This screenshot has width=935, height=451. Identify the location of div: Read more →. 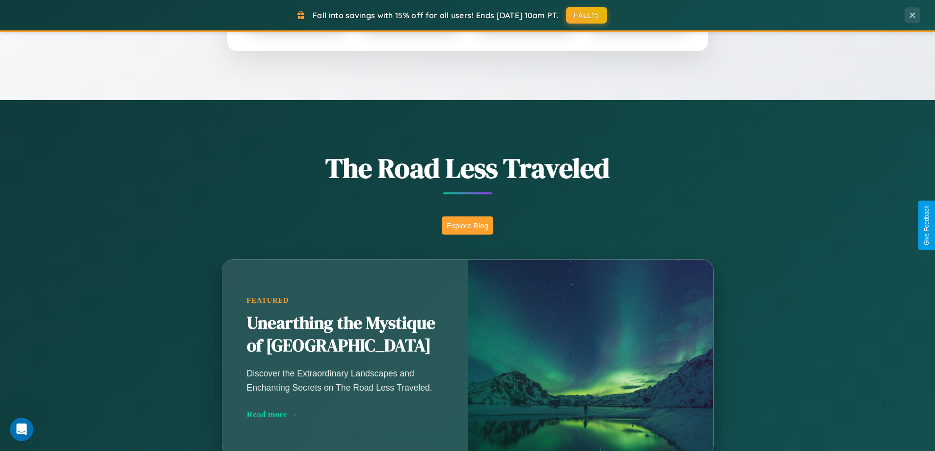
(345, 414).